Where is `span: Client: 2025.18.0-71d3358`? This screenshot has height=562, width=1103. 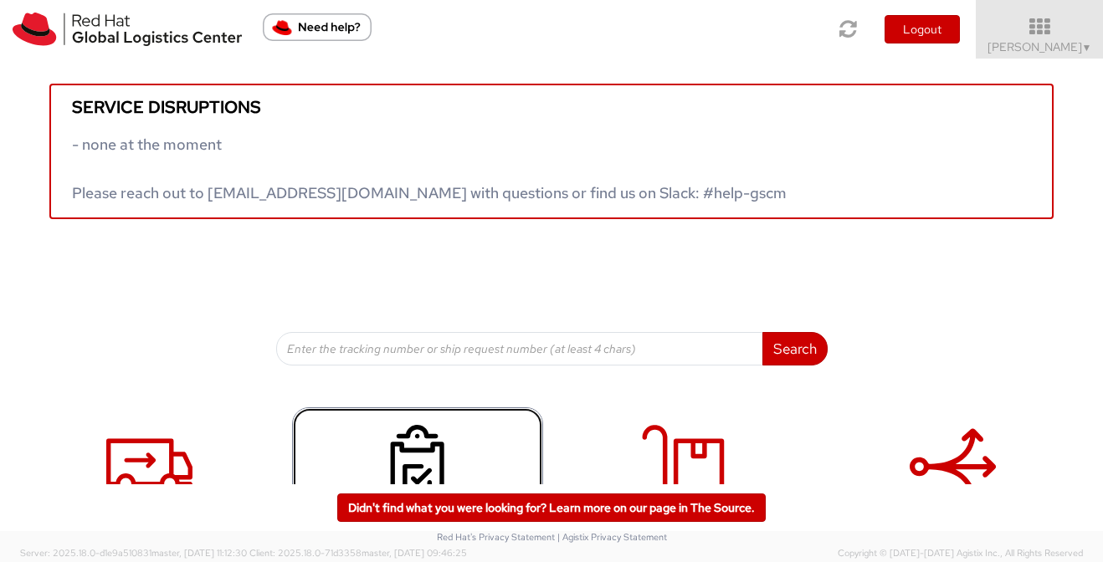
span: Client: 2025.18.0-71d3358 is located at coordinates (358, 553).